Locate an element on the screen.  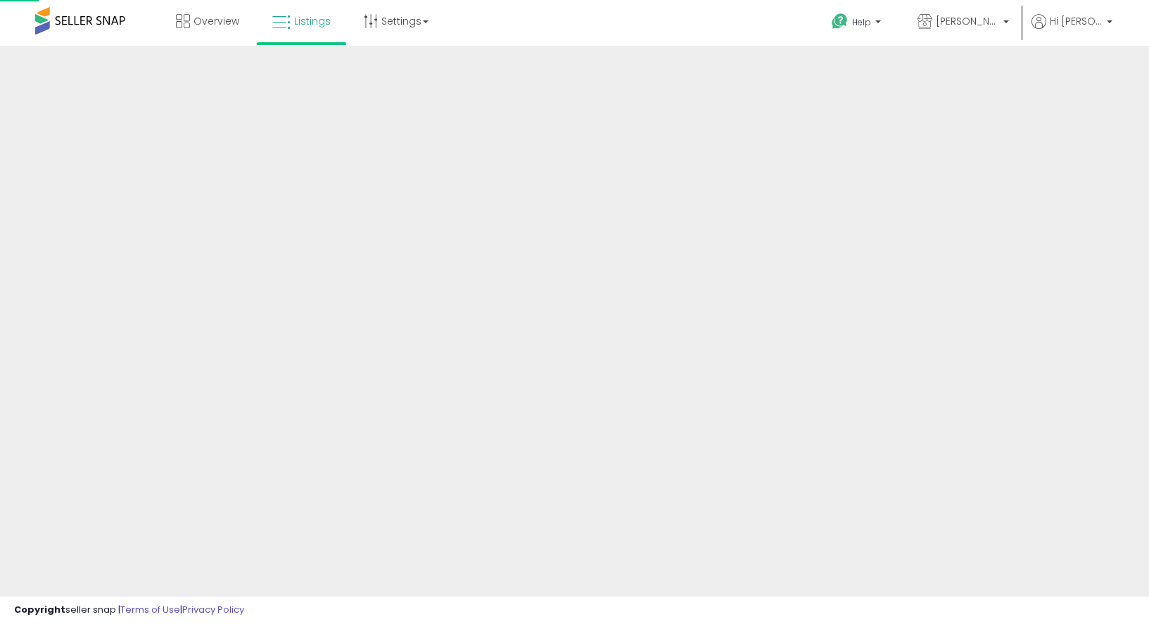
span: Listings is located at coordinates (312, 21).